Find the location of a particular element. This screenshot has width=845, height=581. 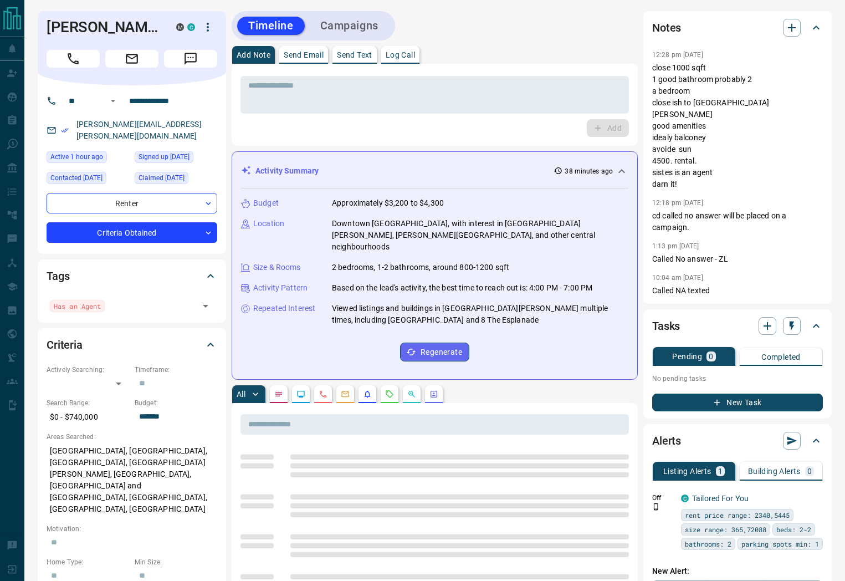

svg: Emails is located at coordinates (345, 394).